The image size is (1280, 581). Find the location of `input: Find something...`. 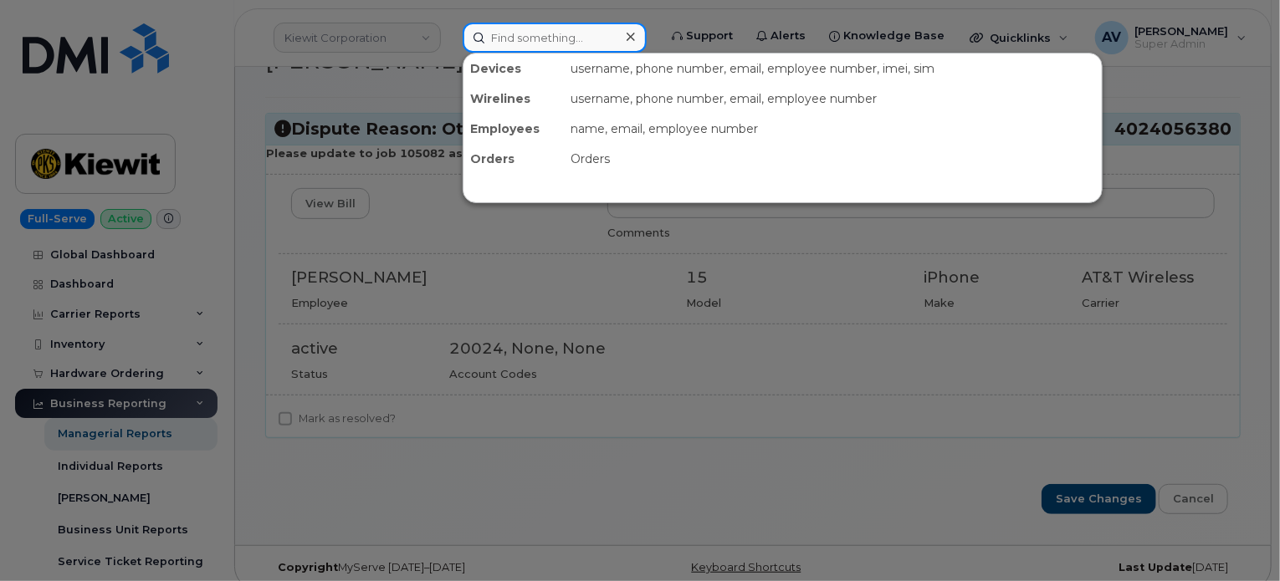

input: Find something... is located at coordinates (555, 38).